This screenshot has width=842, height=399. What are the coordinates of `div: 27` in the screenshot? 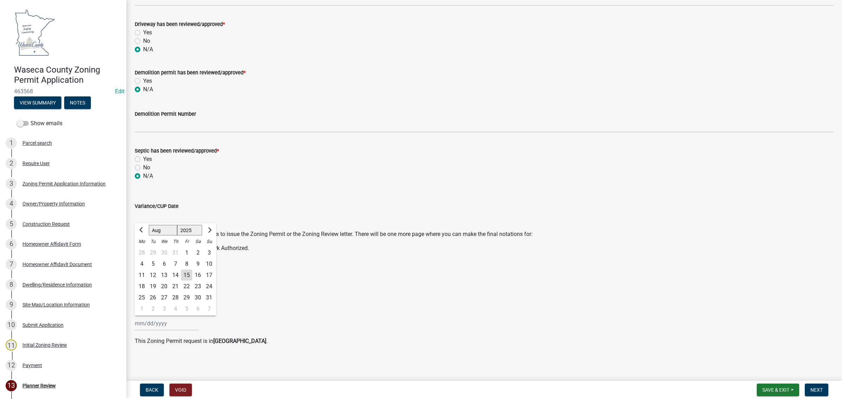 It's located at (164, 298).